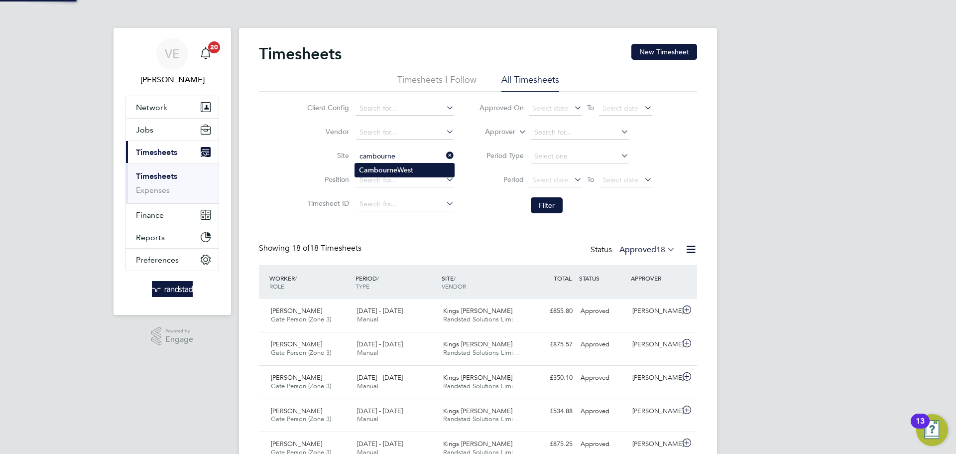 The width and height of the screenshot is (956, 454). What do you see at coordinates (206, 54) in the screenshot?
I see `a: 20` at bounding box center [206, 54].